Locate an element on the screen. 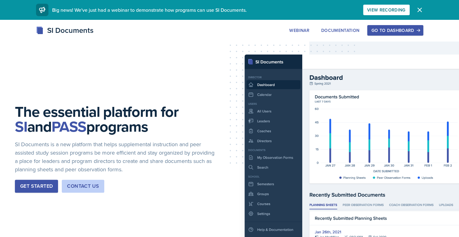  div: Get Started is located at coordinates (36, 186).